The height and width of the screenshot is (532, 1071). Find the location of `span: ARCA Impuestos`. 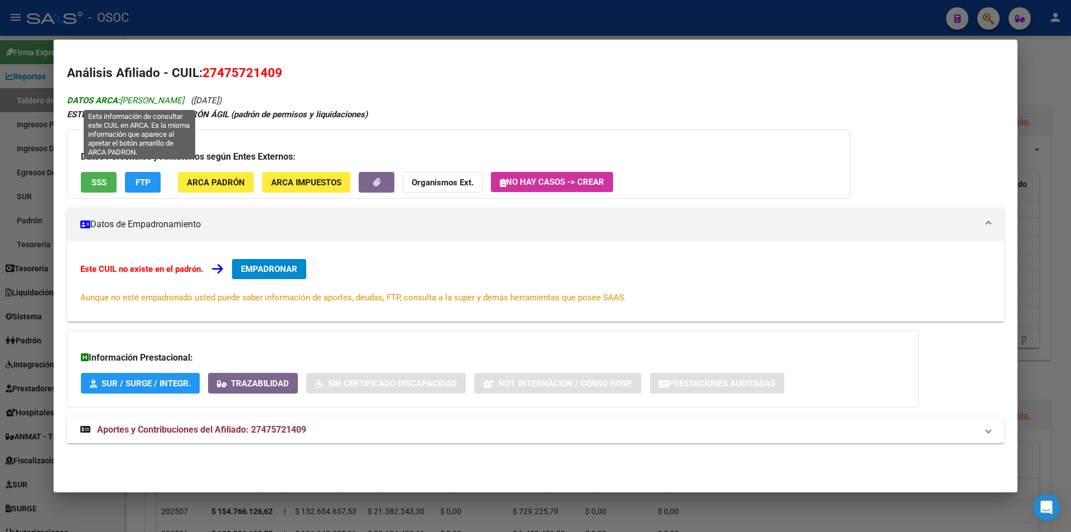

span: ARCA Impuestos is located at coordinates (306, 182).